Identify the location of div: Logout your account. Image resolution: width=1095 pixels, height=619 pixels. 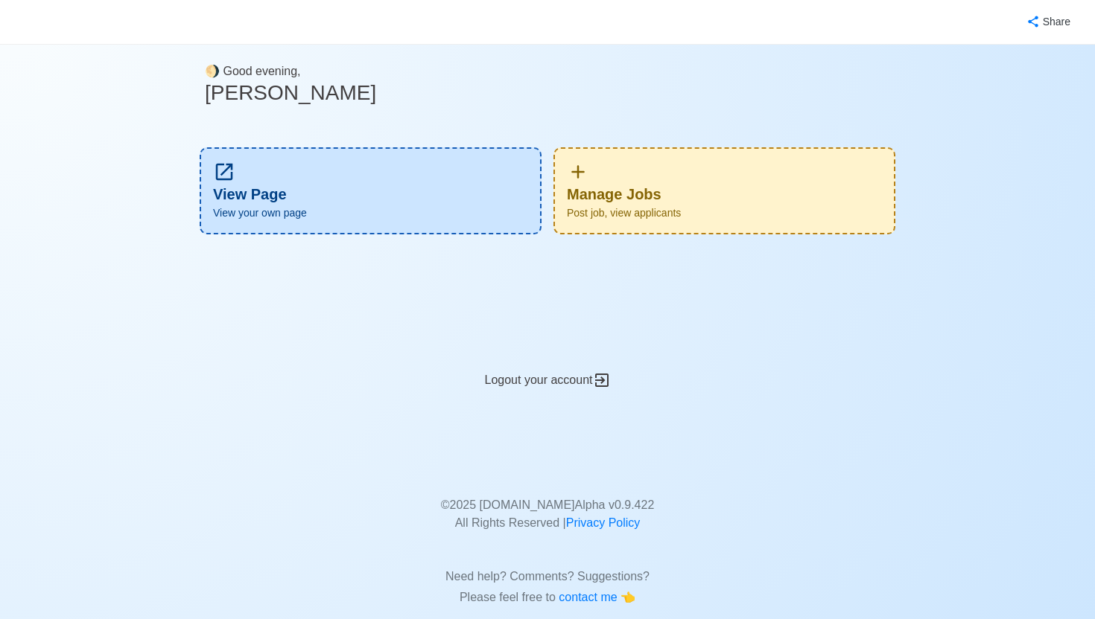
(547, 363).